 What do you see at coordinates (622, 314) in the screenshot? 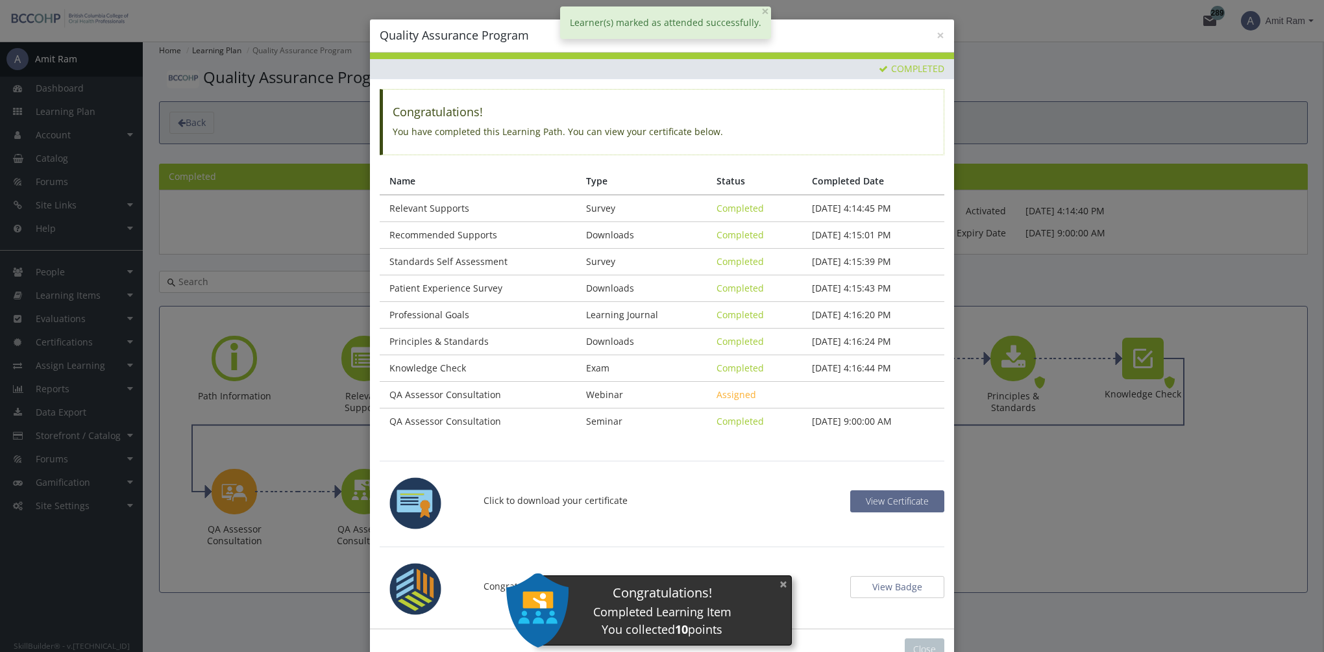
I see `span: Learning Journal` at bounding box center [622, 314].